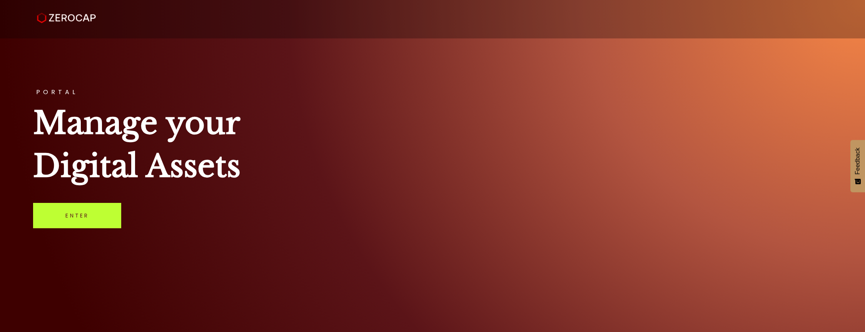  What do you see at coordinates (858, 161) in the screenshot?
I see `span: Feedback` at bounding box center [858, 161].